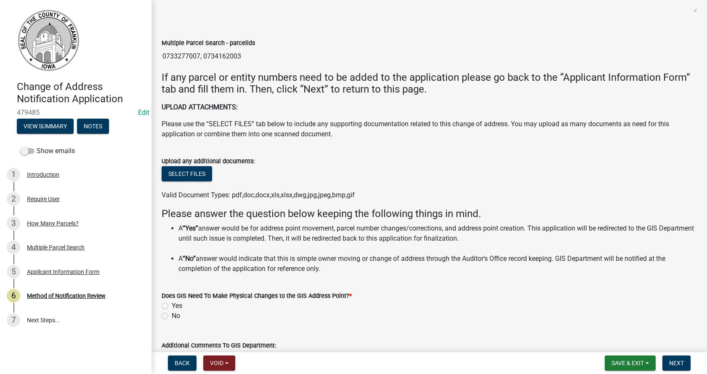  I want to click on button: Notes, so click(93, 126).